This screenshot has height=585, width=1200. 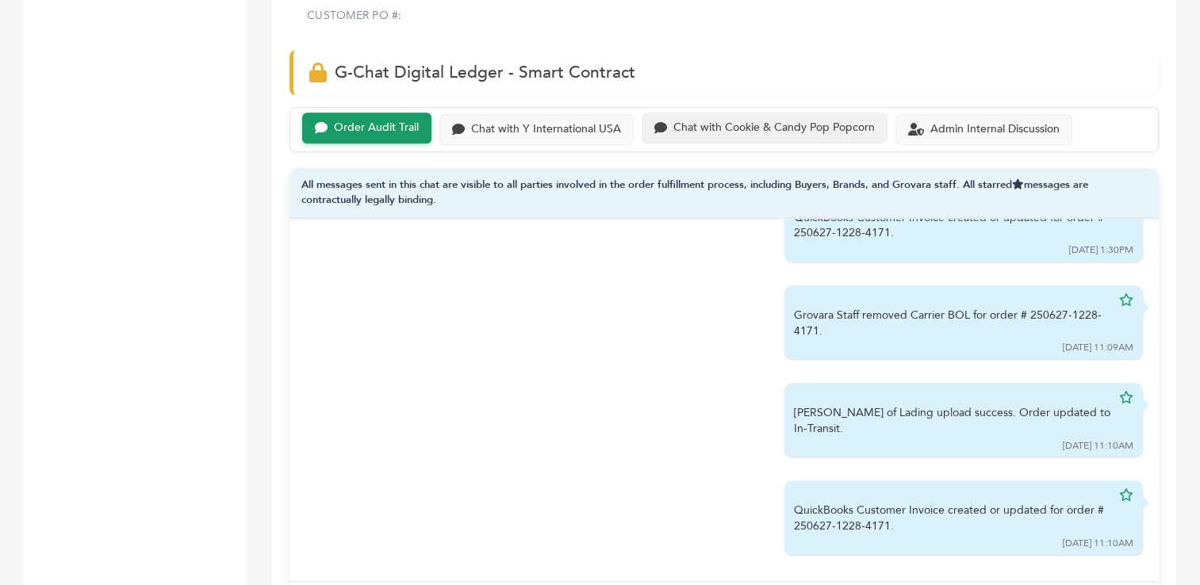 What do you see at coordinates (546, 129) in the screenshot?
I see `div: Chat with Y International USA` at bounding box center [546, 129].